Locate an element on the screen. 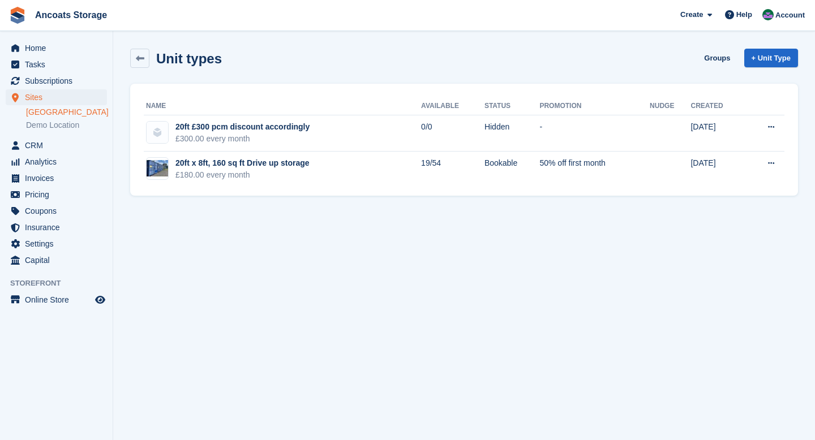  th: Name is located at coordinates (282, 106).